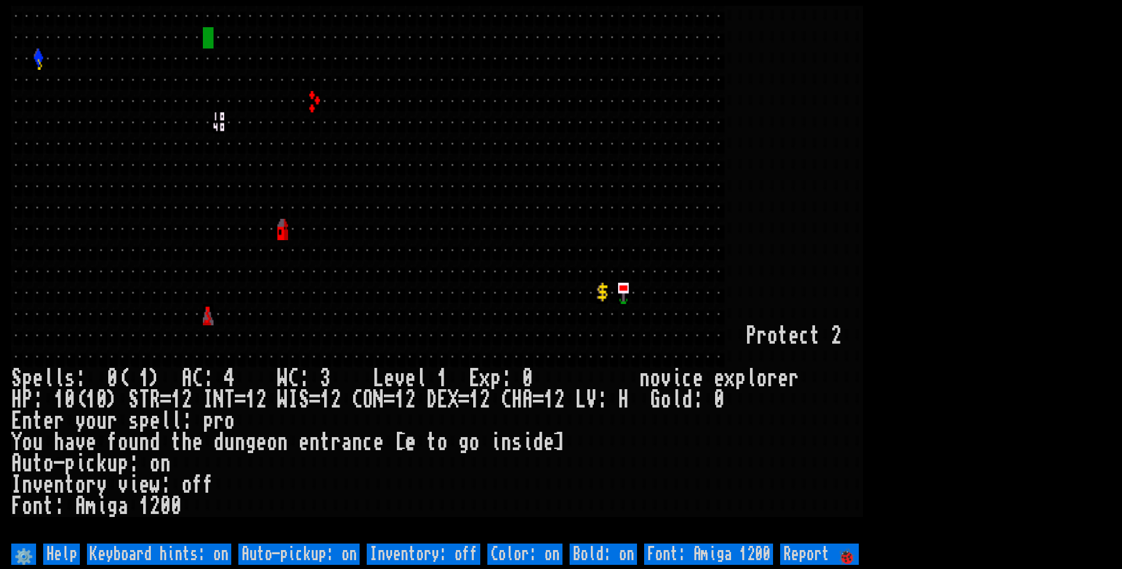 The width and height of the screenshot is (1122, 569). What do you see at coordinates (581, 400) in the screenshot?
I see `div: L` at bounding box center [581, 400].